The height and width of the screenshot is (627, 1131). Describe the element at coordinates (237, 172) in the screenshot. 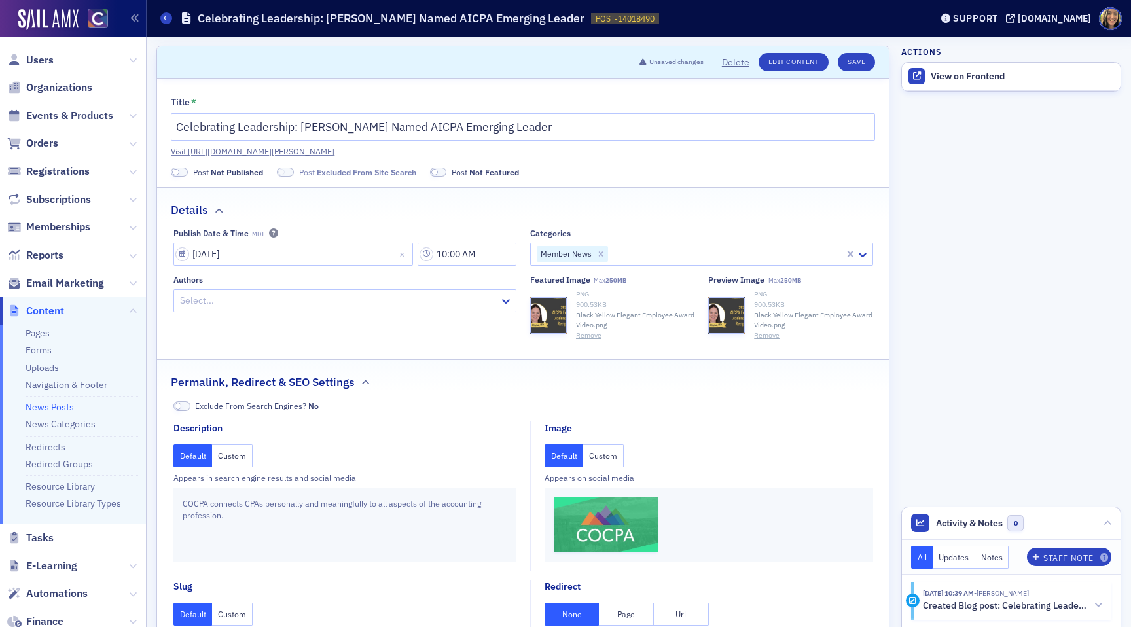

I see `span: Not Published` at that location.